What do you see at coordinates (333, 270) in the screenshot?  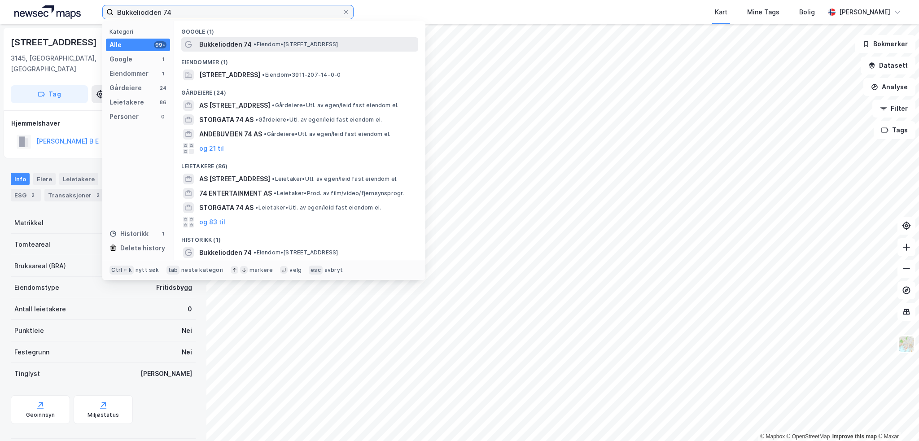 I see `div: avbryt` at bounding box center [333, 270].